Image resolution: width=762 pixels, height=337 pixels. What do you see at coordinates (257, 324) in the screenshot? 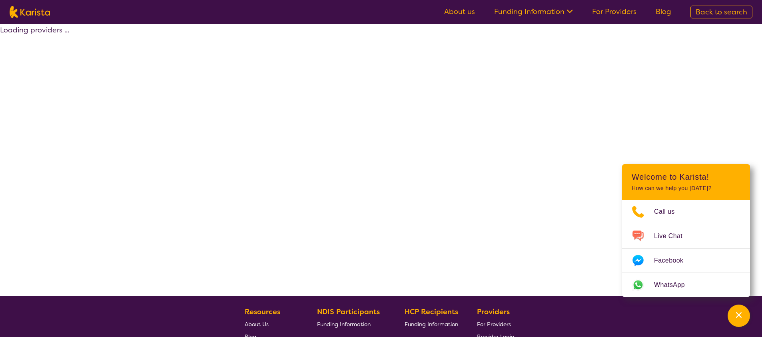
I see `span: About Us` at bounding box center [257, 324].